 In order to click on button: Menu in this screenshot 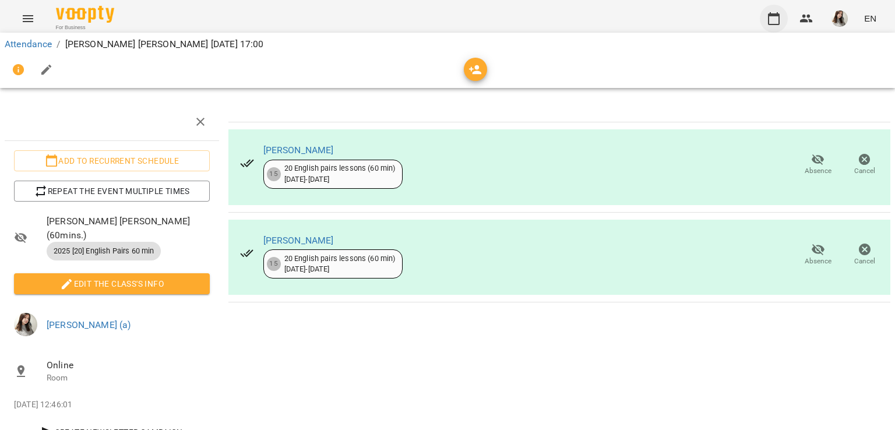, I will do `click(28, 19)`.